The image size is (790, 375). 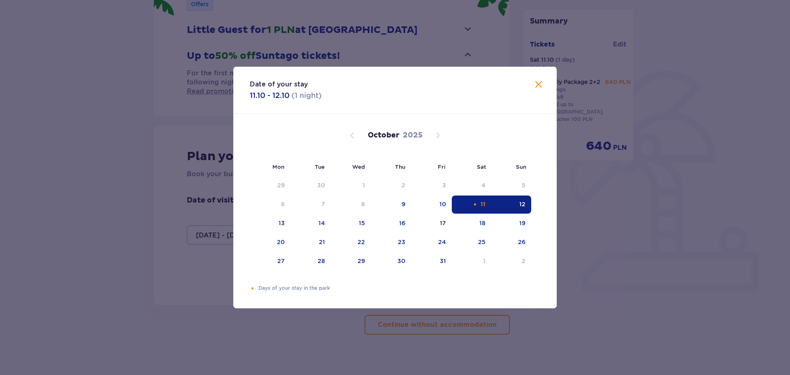 What do you see at coordinates (320, 167) in the screenshot?
I see `small: Tue` at bounding box center [320, 167].